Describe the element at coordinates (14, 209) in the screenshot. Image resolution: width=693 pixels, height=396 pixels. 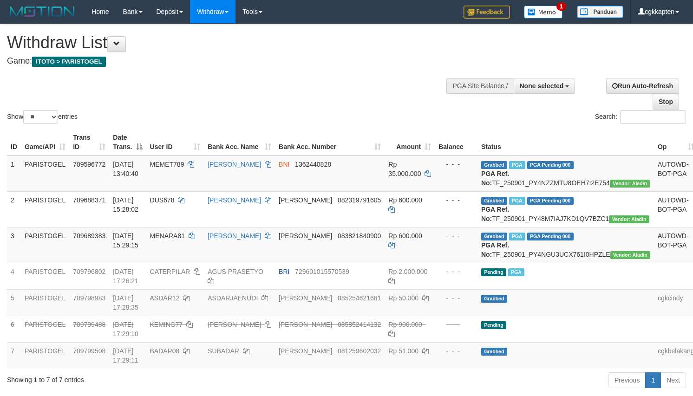
I see `td: 2` at that location.